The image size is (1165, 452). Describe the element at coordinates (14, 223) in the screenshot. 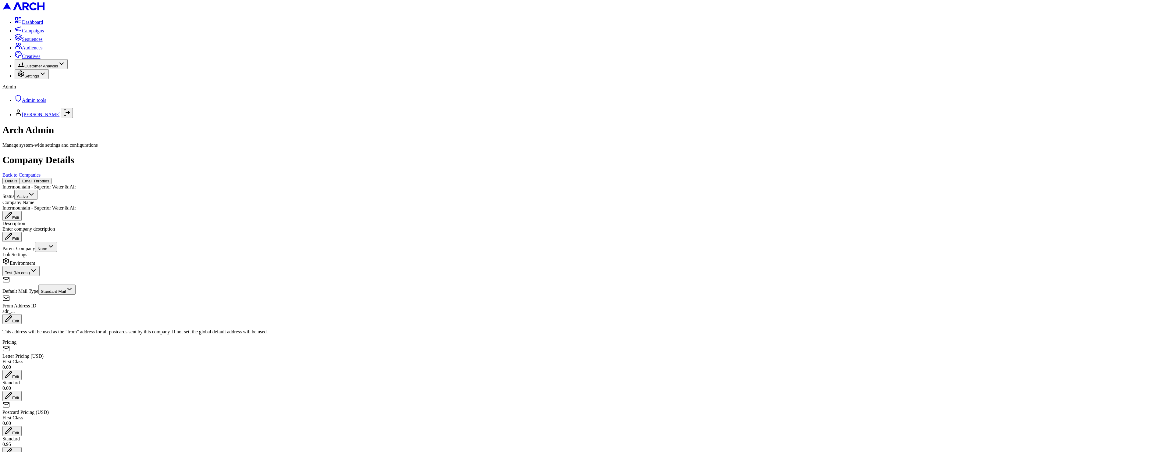

I see `label: Description` at that location.